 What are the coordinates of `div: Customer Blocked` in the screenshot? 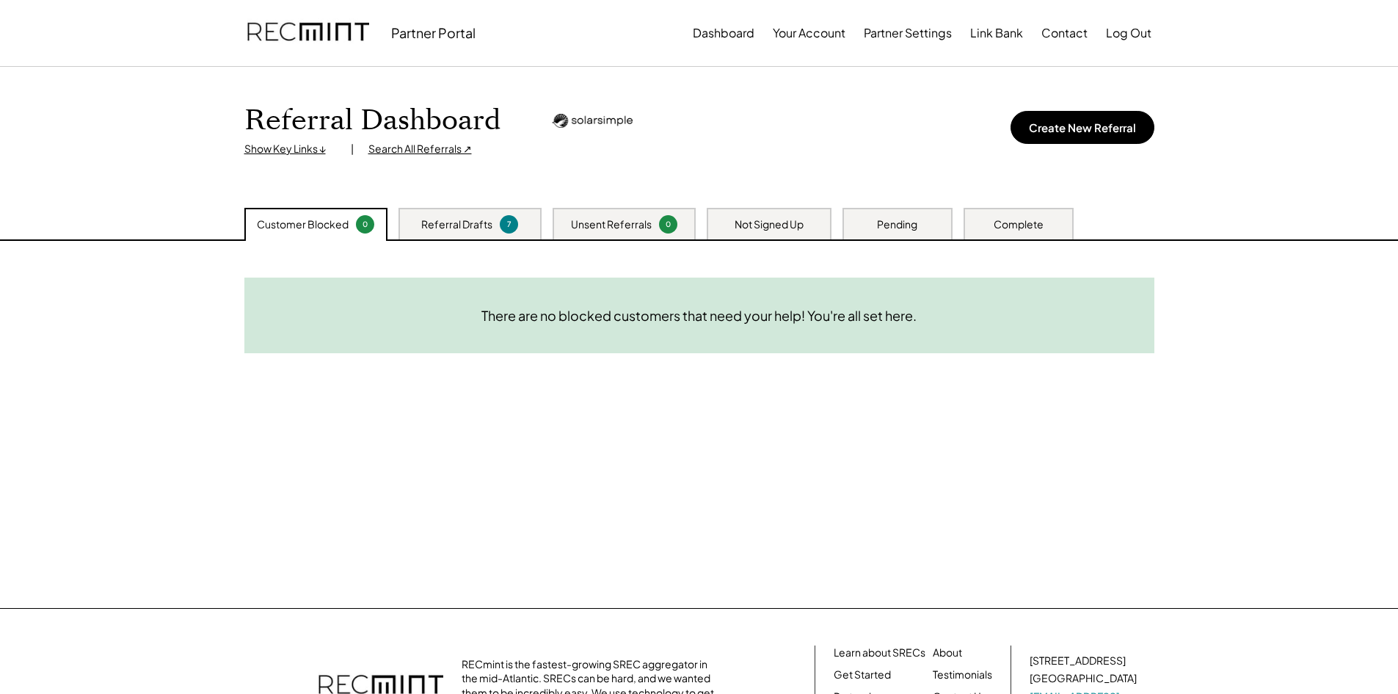 It's located at (302, 225).